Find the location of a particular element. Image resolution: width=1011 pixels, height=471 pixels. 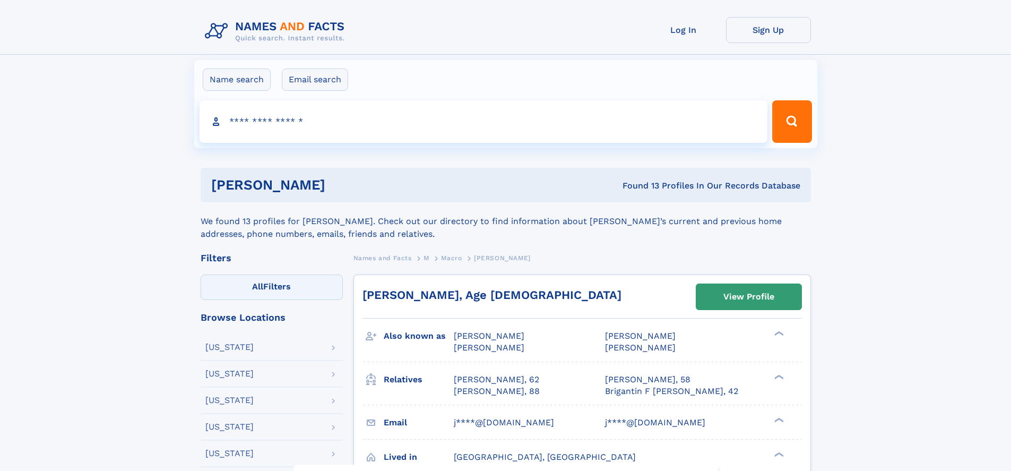

div: Found 13 Profiles In Our Records Database is located at coordinates (637, 186).